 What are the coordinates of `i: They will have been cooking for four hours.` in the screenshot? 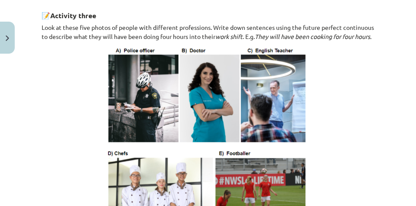 It's located at (313, 36).